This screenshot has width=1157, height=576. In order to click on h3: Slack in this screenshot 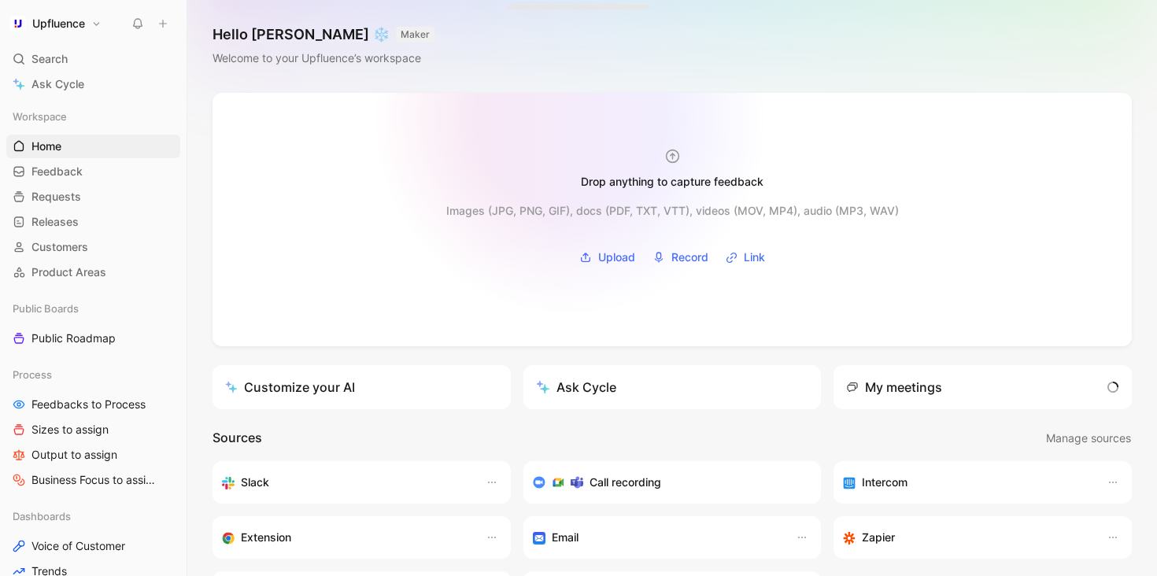, I will do `click(255, 482)`.